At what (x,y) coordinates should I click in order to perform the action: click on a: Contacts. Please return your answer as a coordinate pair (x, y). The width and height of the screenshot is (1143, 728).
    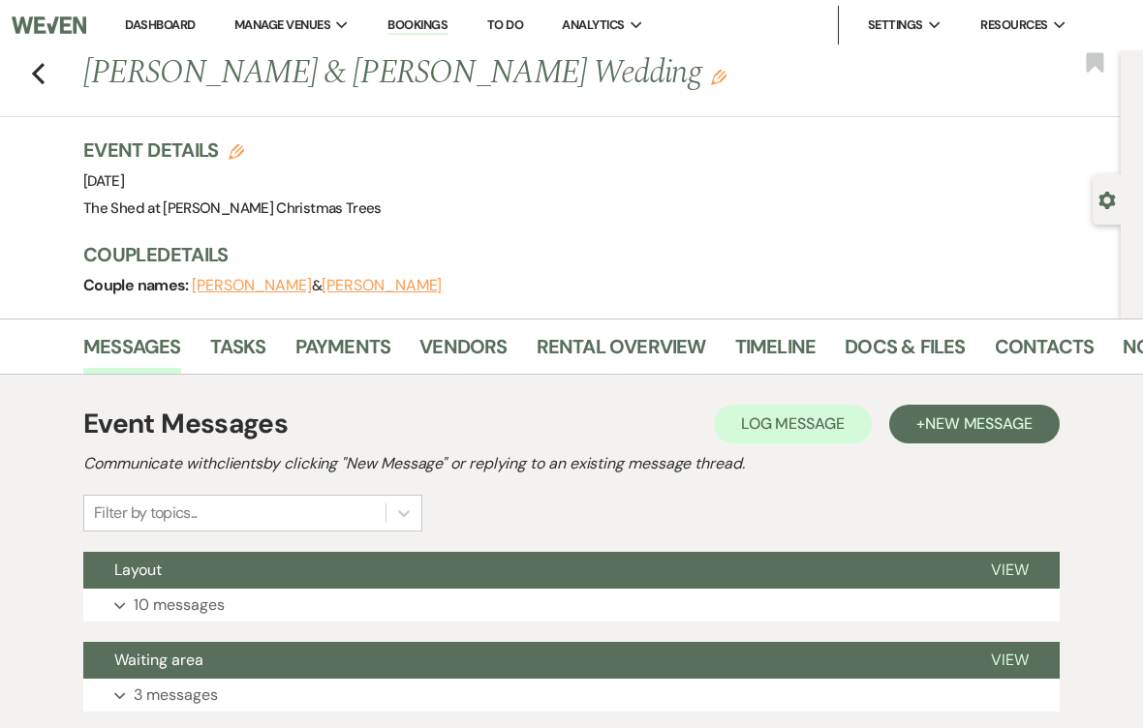
    Looking at the image, I should click on (1044, 353).